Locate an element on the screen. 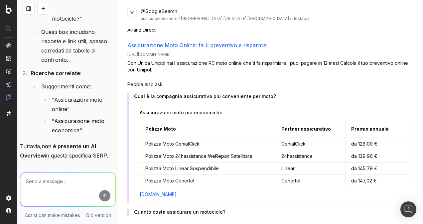  img: Assist is located at coordinates (9, 97).